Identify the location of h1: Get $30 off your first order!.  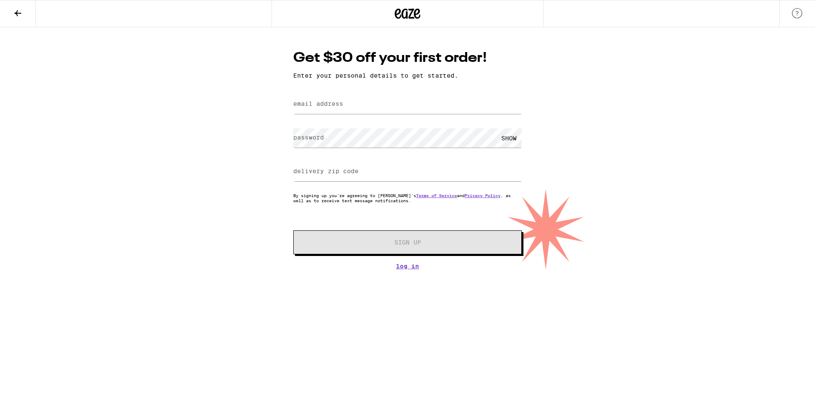
(407, 58).